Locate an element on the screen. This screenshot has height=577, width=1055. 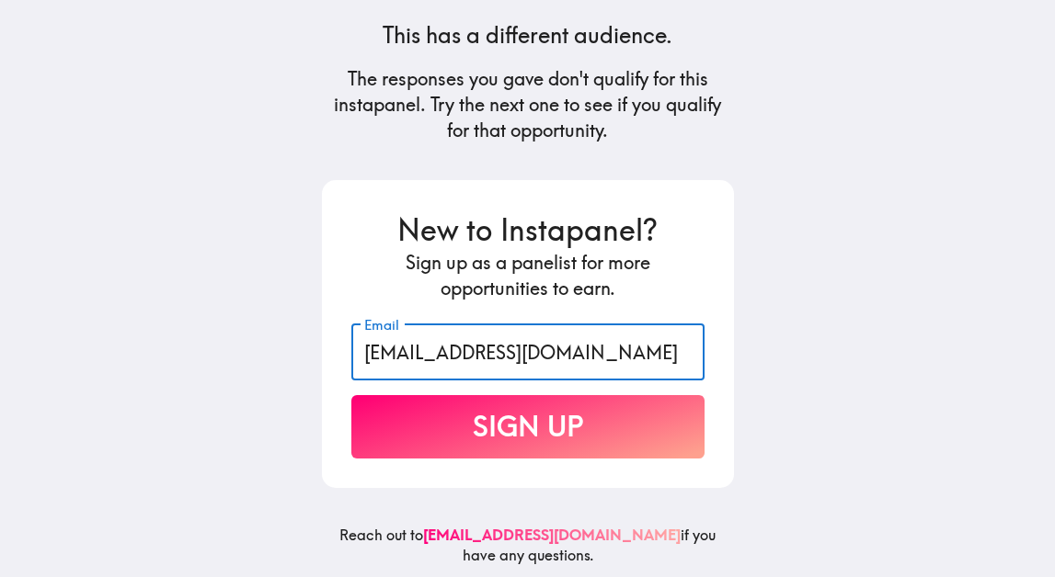
h3: New to Instapanel? is located at coordinates (528, 230).